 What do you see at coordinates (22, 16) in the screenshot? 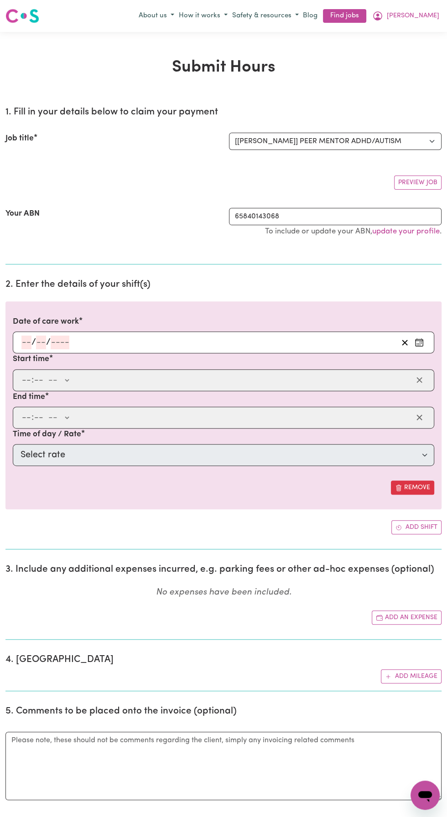
I see `img: Careseekers logo` at bounding box center [22, 16].